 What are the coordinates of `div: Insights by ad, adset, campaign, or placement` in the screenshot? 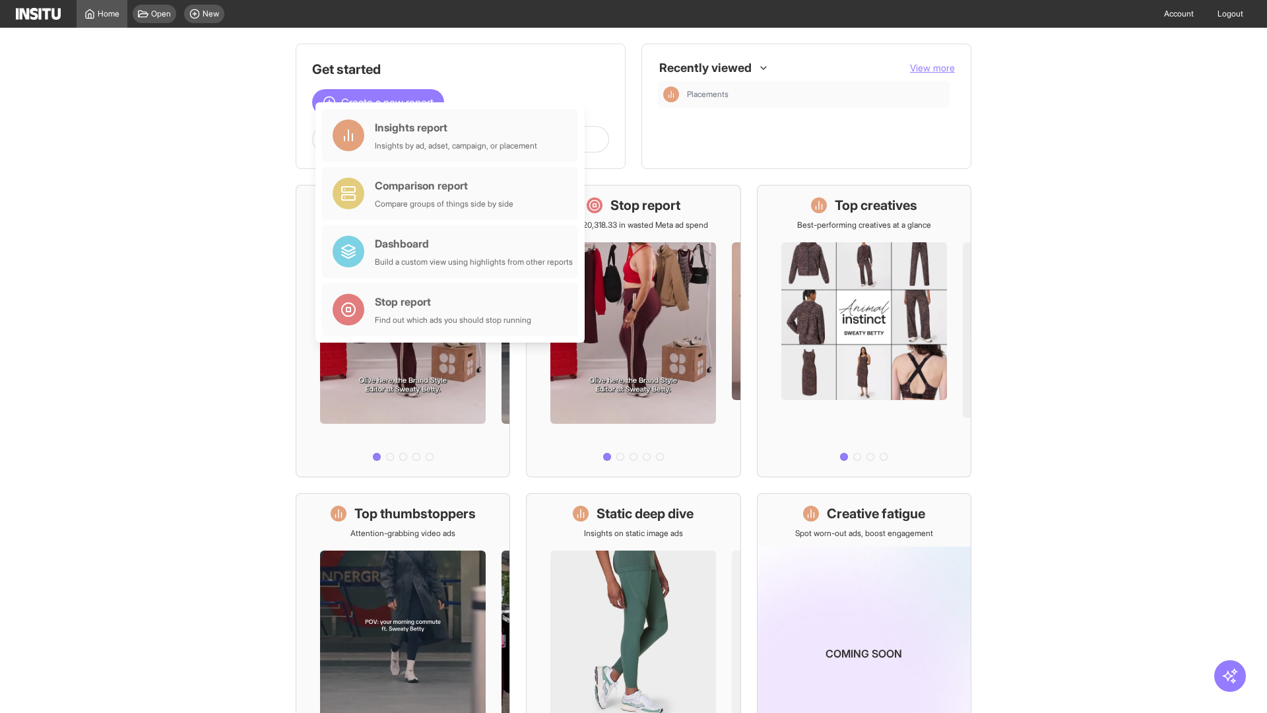 It's located at (456, 146).